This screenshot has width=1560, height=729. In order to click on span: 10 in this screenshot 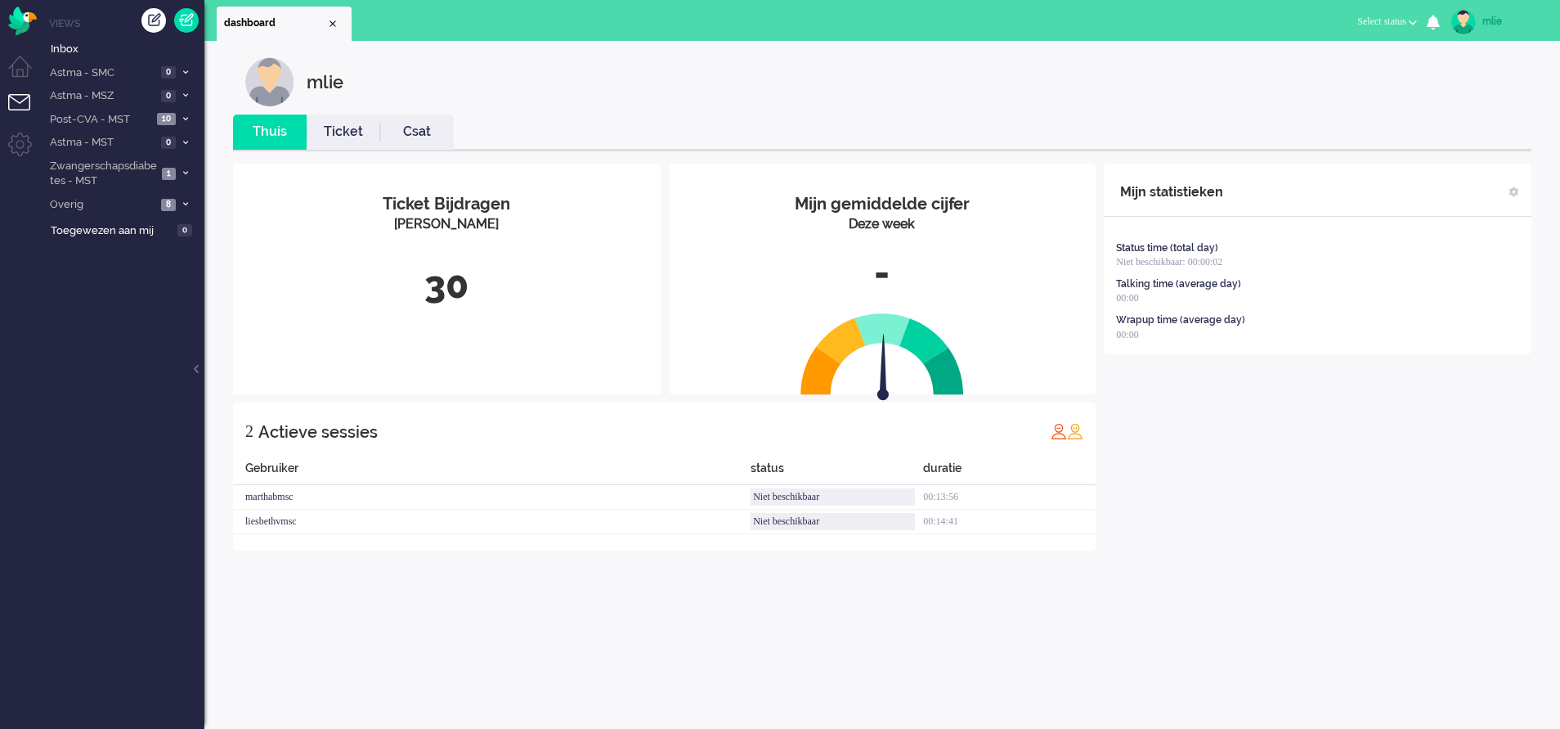, I will do `click(166, 119)`.